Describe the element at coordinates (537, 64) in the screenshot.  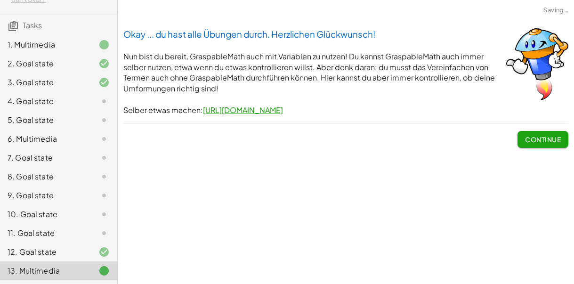
I see `img: 2d488b0a46f1bf8ea23d7f1b597b74924e44d80e0a2695e5e4ae9241fba5b9c9.svg` at that location.